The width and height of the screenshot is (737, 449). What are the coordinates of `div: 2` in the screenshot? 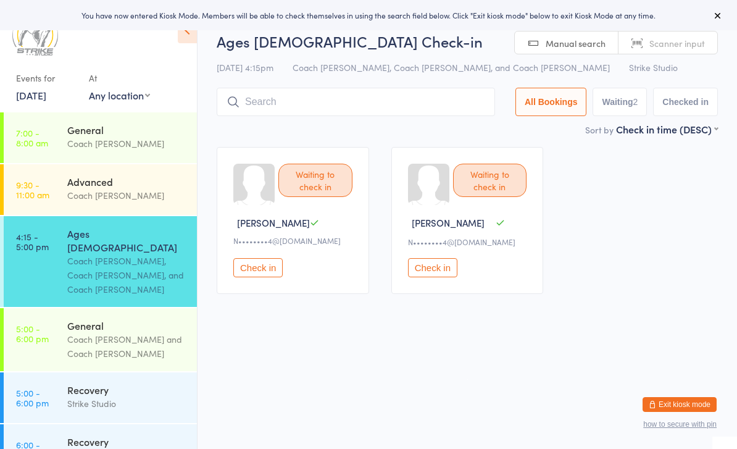 It's located at (636, 102).